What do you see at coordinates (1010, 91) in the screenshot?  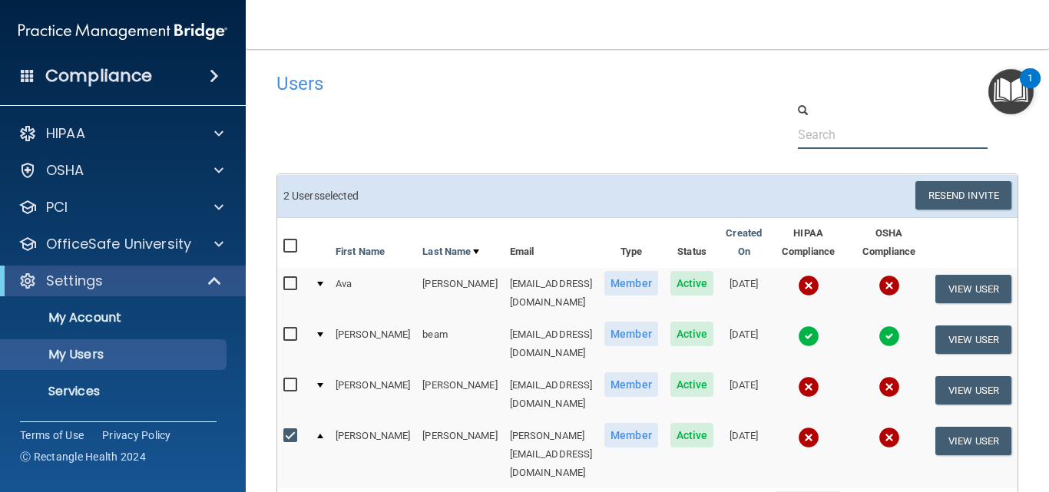 I see `button: Open Resource Center, 1 new notification` at bounding box center [1010, 91].